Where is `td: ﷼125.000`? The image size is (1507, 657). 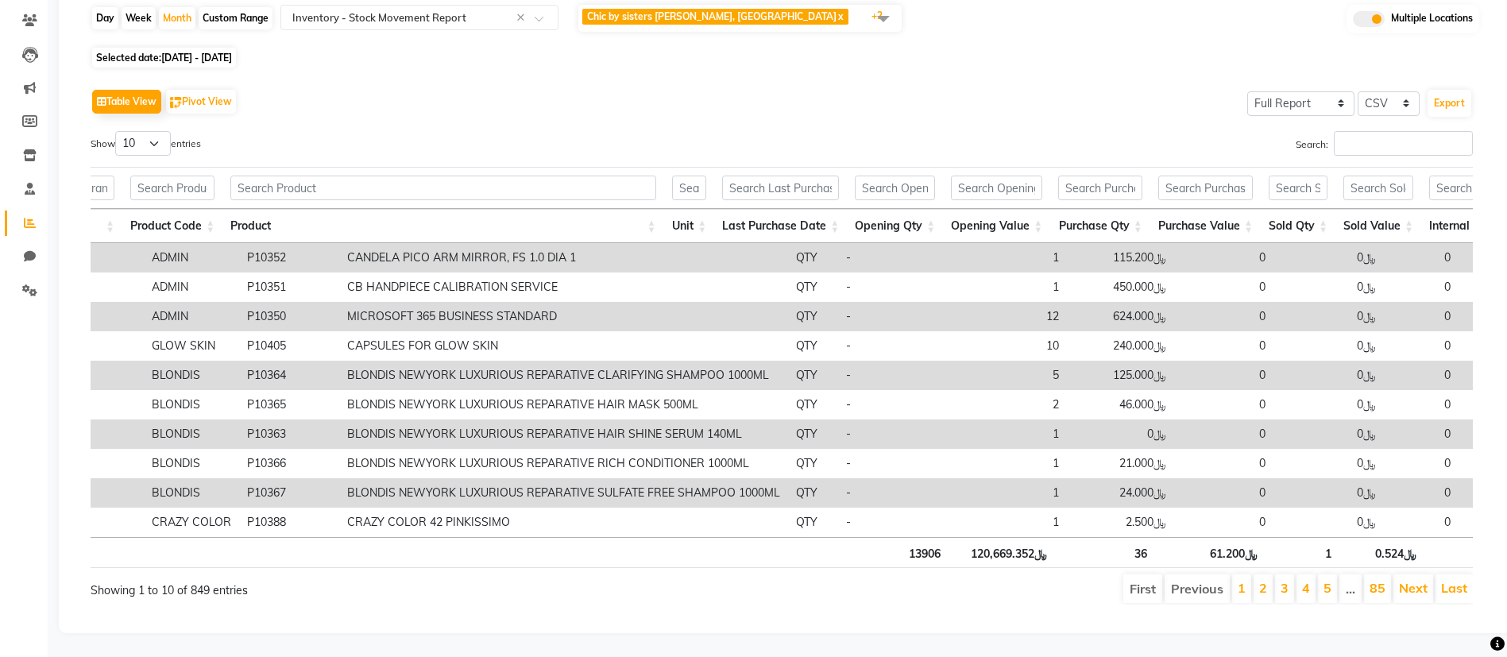
td: ﷼125.000 is located at coordinates (1120, 375).